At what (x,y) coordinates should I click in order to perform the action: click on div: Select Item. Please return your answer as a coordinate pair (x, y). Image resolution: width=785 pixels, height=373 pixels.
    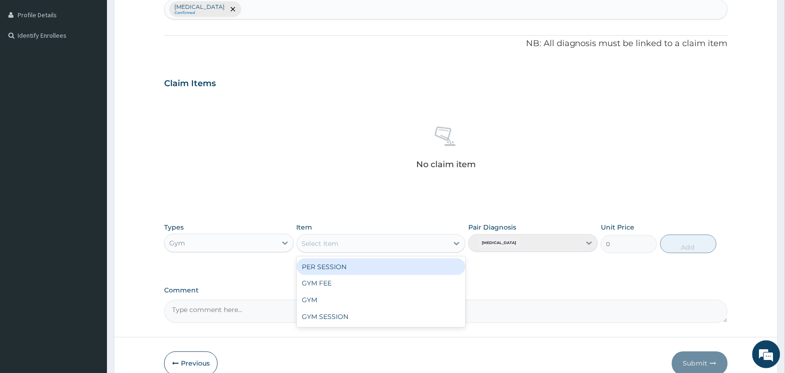
    Looking at the image, I should click on (320, 243).